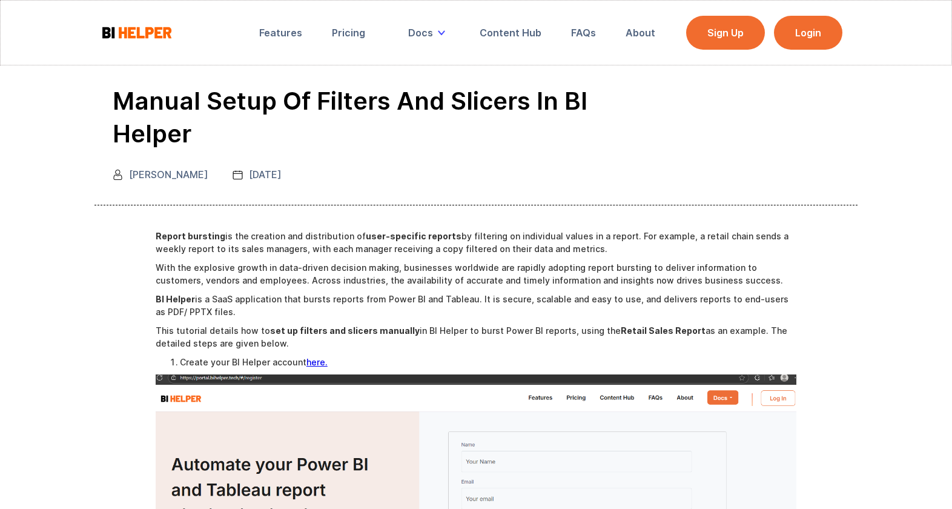 This screenshot has height=509, width=952. Describe the element at coordinates (640, 33) in the screenshot. I see `div: About` at that location.